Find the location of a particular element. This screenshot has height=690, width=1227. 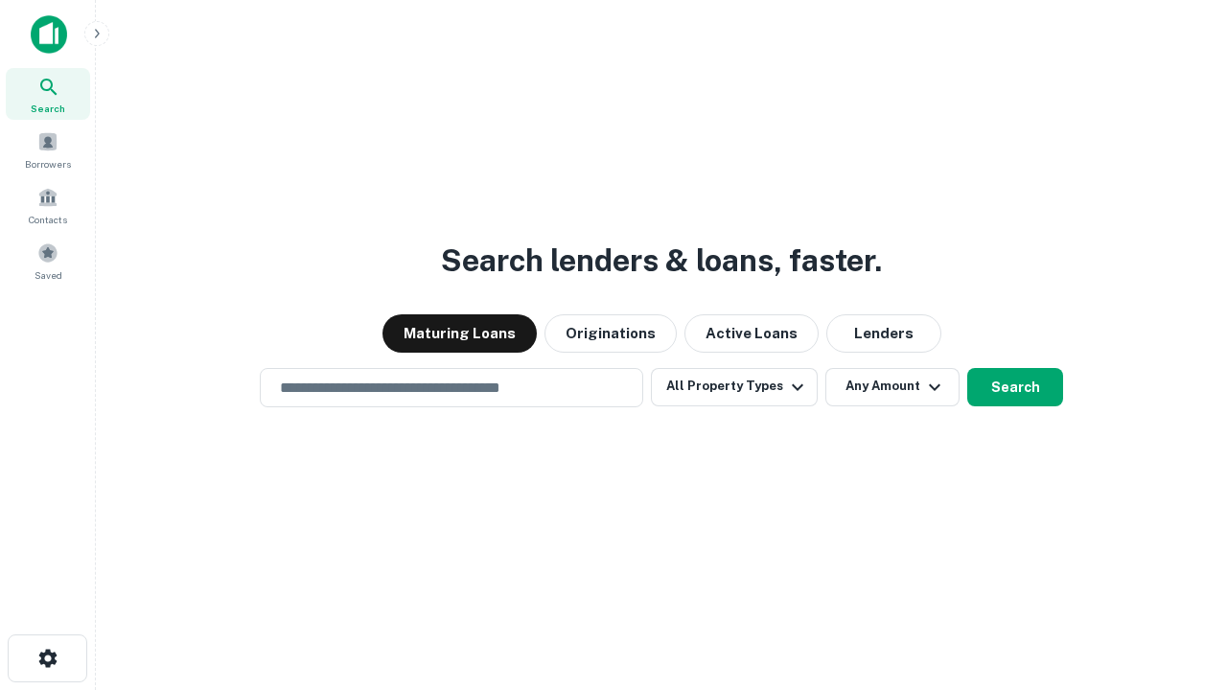

span: Search is located at coordinates (48, 108).